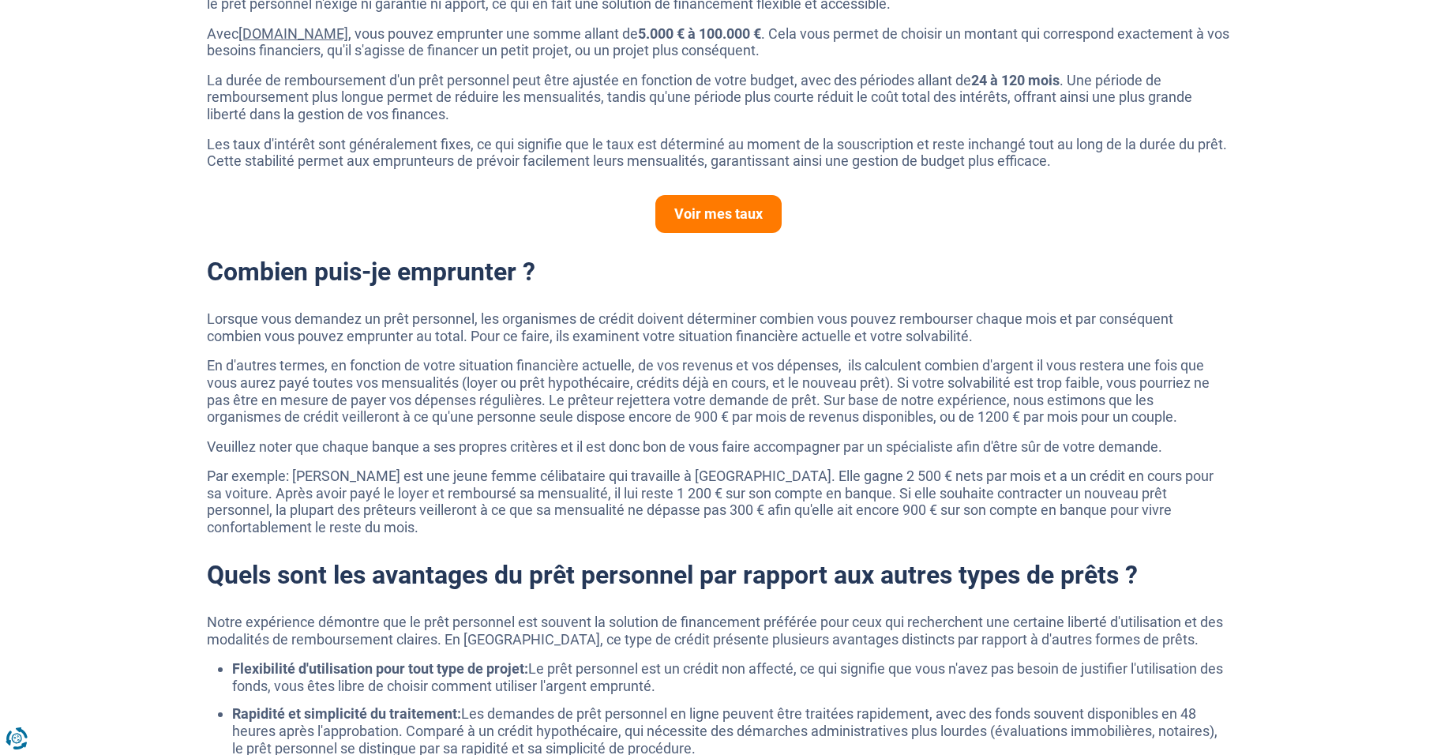  Describe the element at coordinates (731, 677) in the screenshot. I see `li: Le prêt personnel est un crédit non affecté, ce qui signifie que vous n'avez pas besoin de justif...` at that location.